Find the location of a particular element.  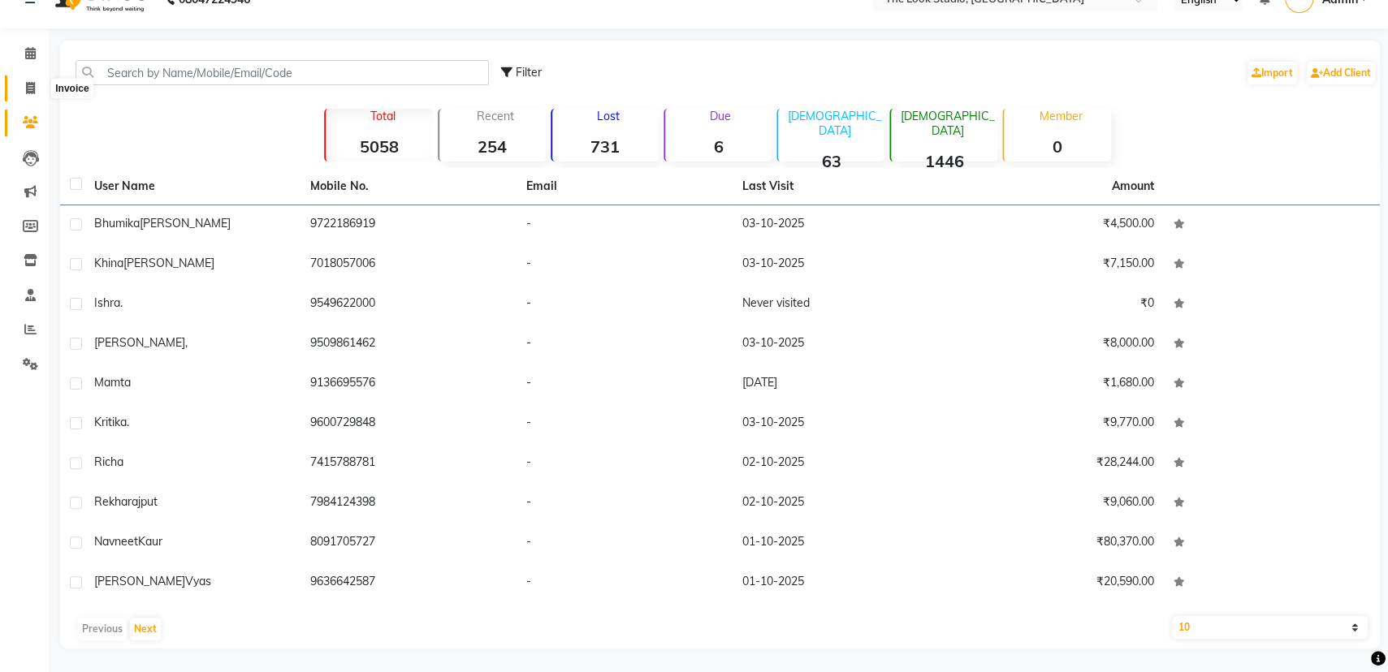

td: ₹28,244.00 is located at coordinates (1055, 464).